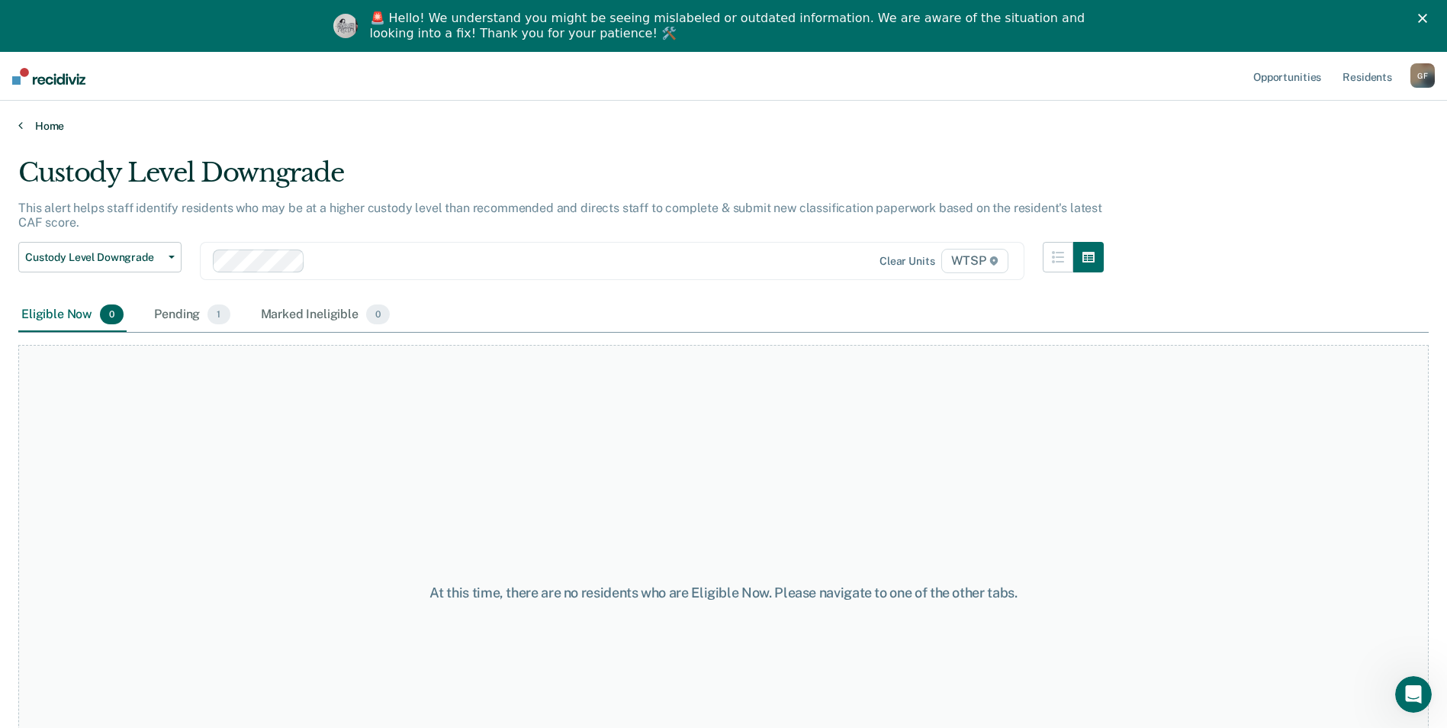 This screenshot has width=1447, height=728. Describe the element at coordinates (1423, 76) in the screenshot. I see `button: GF` at that location.